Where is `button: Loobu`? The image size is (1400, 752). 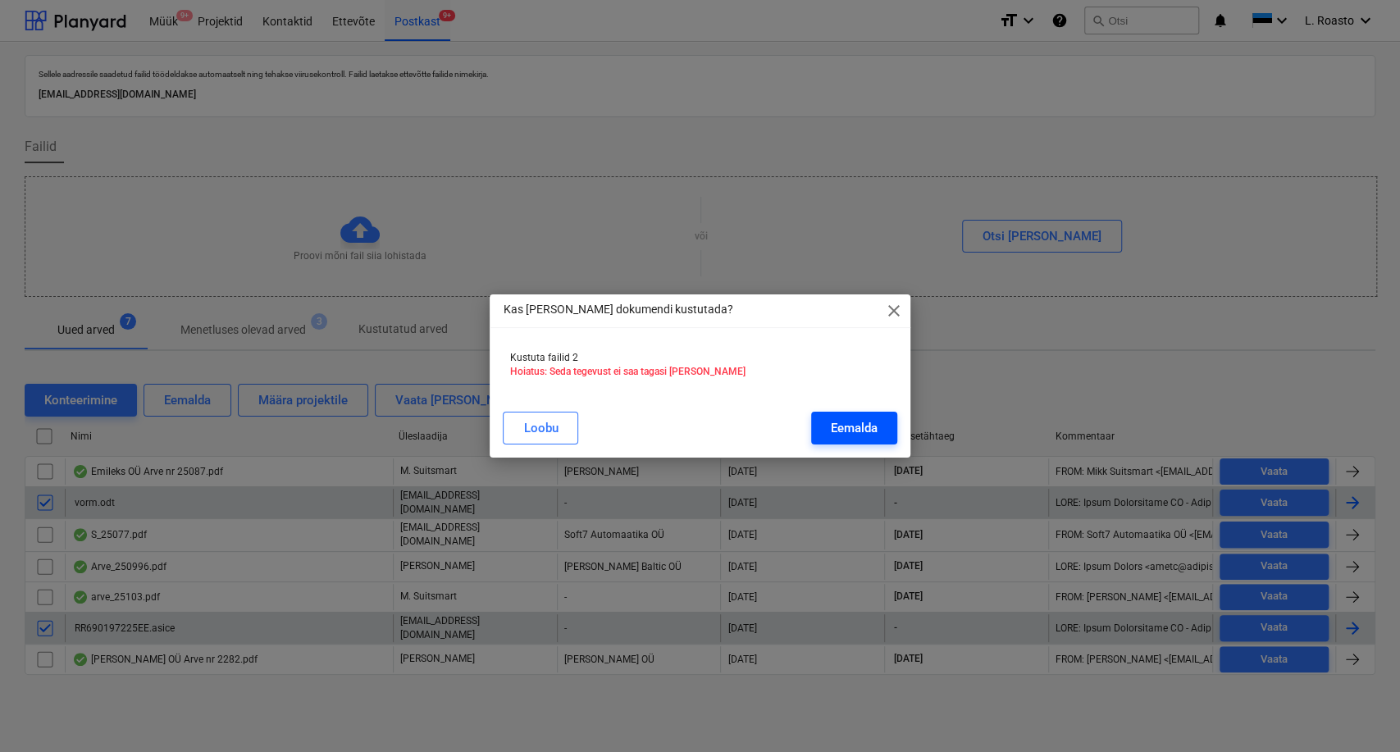
button: Loobu is located at coordinates (540, 428).